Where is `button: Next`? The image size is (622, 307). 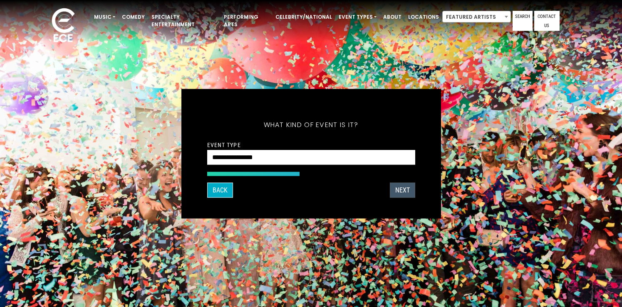 button: Next is located at coordinates (402, 190).